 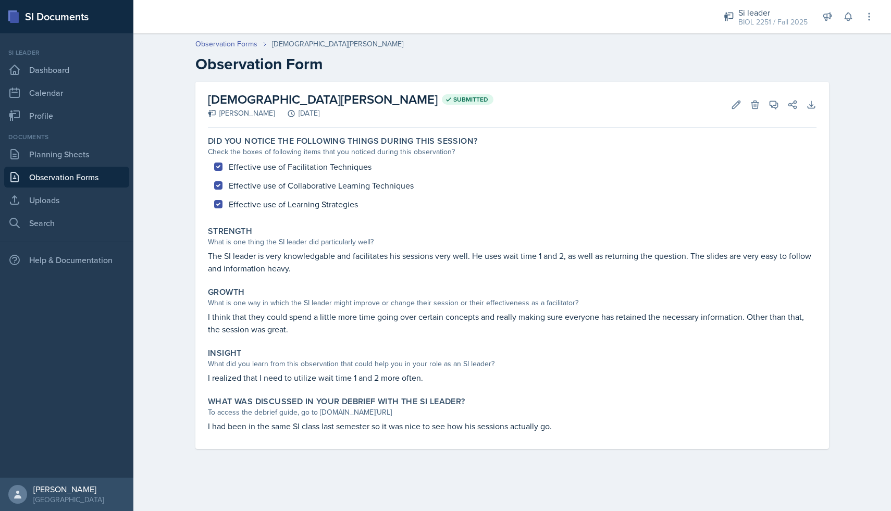 I want to click on p: The SI leader is very knowledgable and facilitates his sessions very well. He uses wait time 1 an..., so click(x=512, y=262).